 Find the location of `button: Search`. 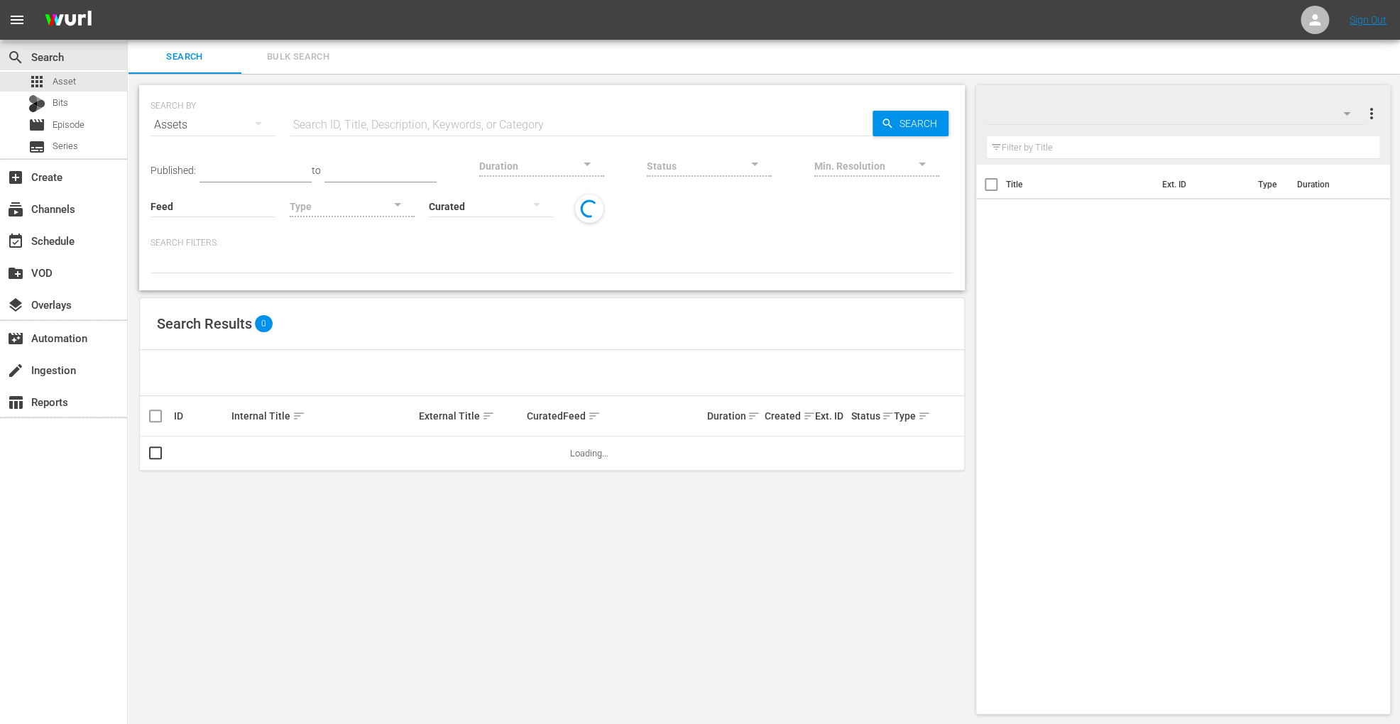

button: Search is located at coordinates (910, 123).